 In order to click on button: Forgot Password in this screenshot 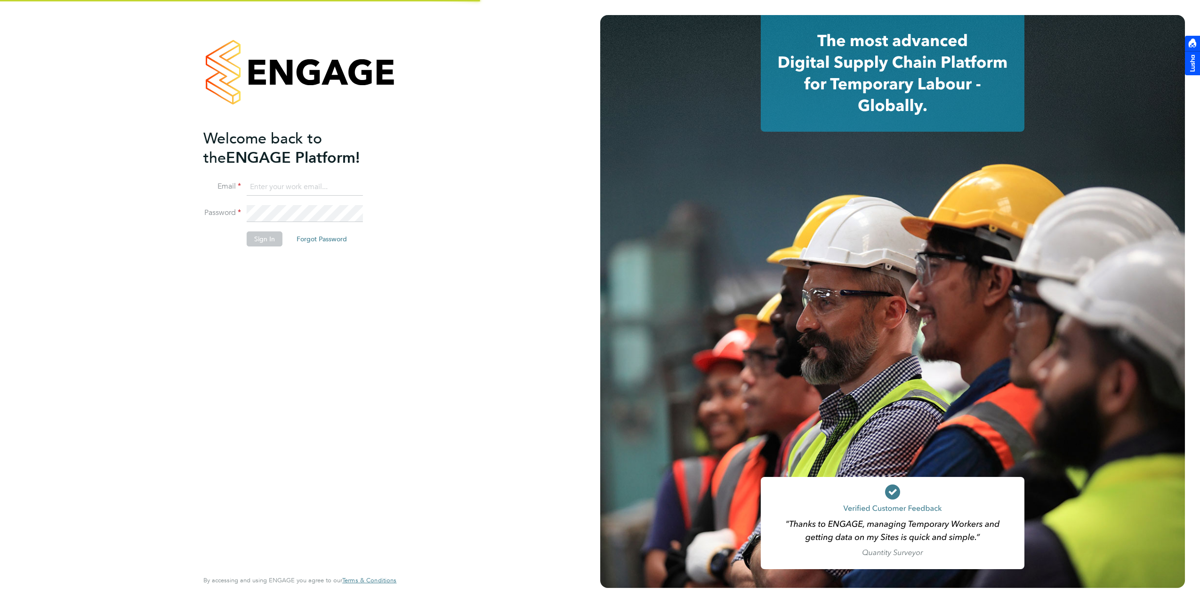, I will do `click(321, 239)`.